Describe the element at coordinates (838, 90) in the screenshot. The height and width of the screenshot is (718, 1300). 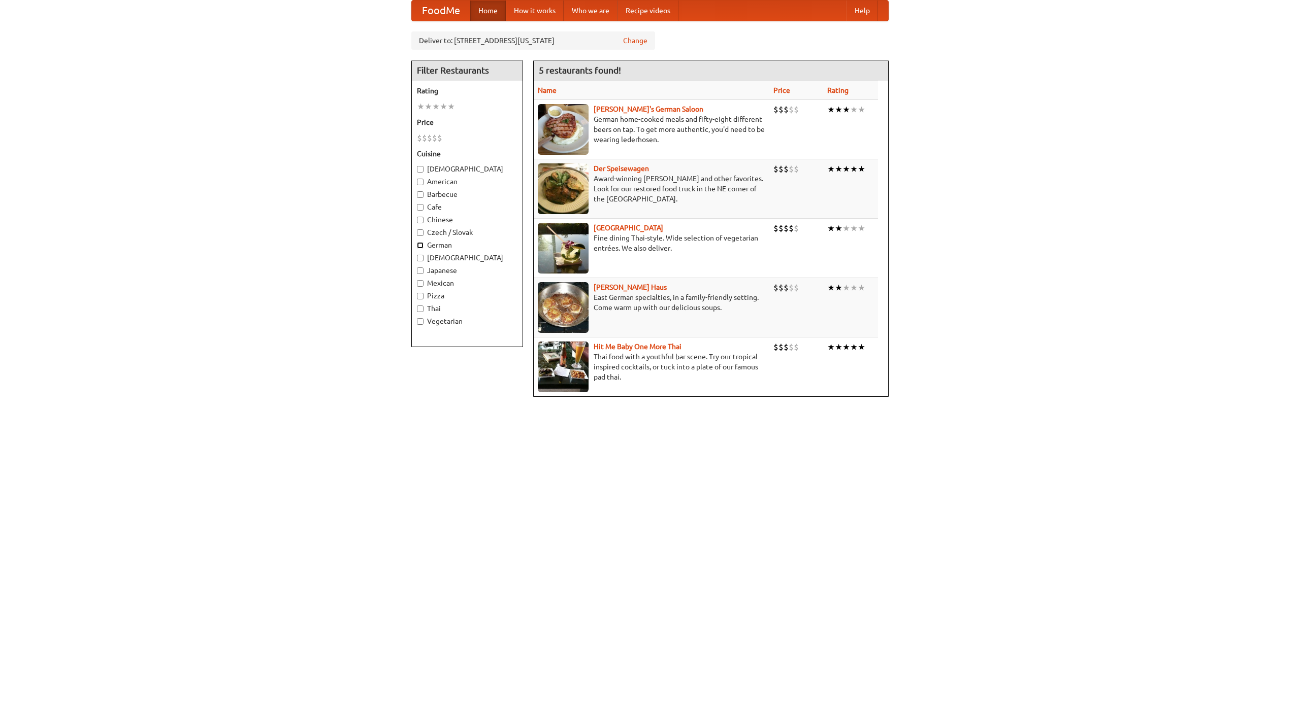
I see `a: Rating` at that location.